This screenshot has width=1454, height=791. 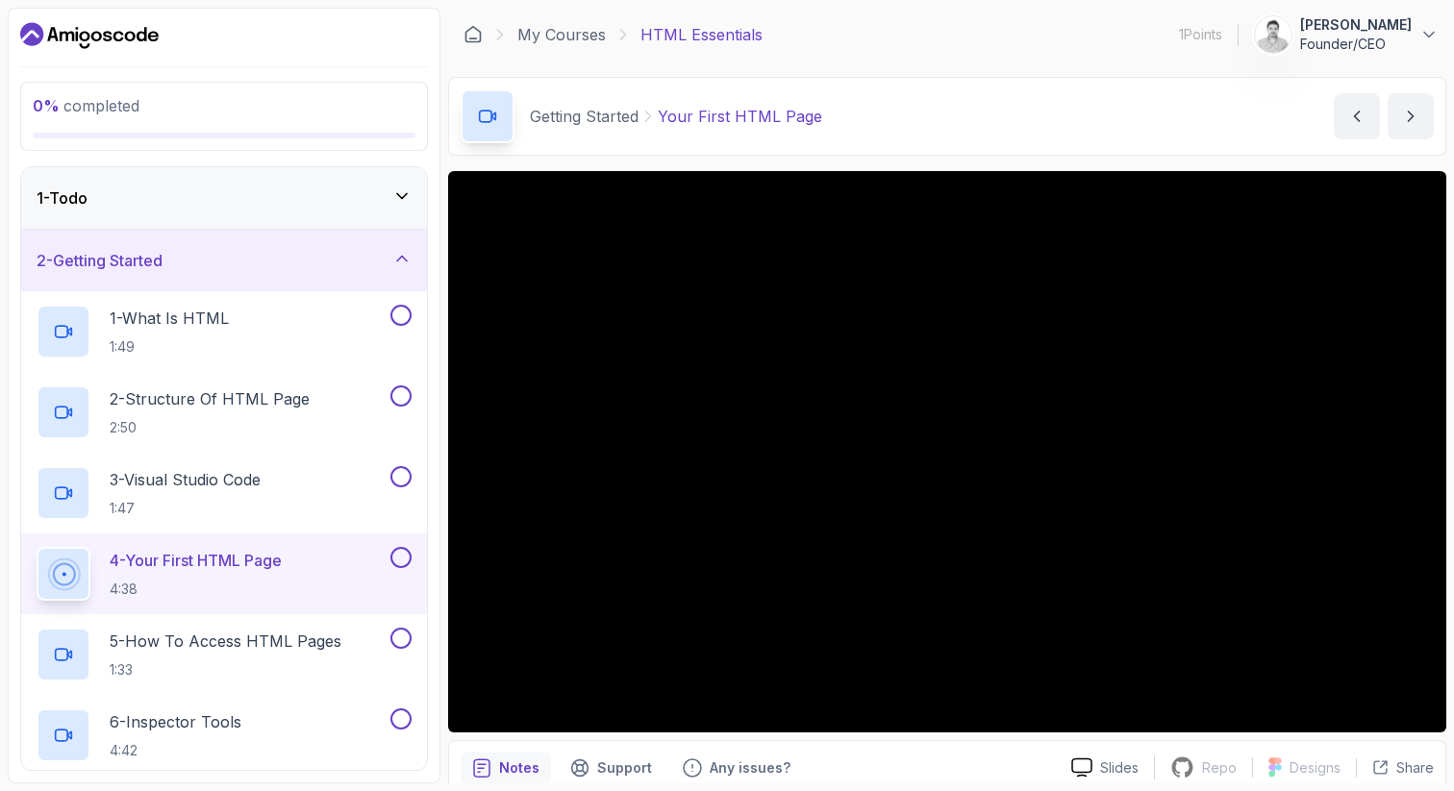 What do you see at coordinates (1394, 768) in the screenshot?
I see `button: Share` at bounding box center [1394, 768].